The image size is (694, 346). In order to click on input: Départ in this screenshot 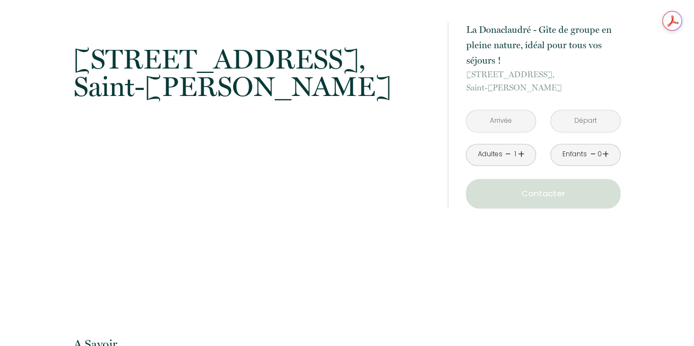, I will do `click(586, 121)`.